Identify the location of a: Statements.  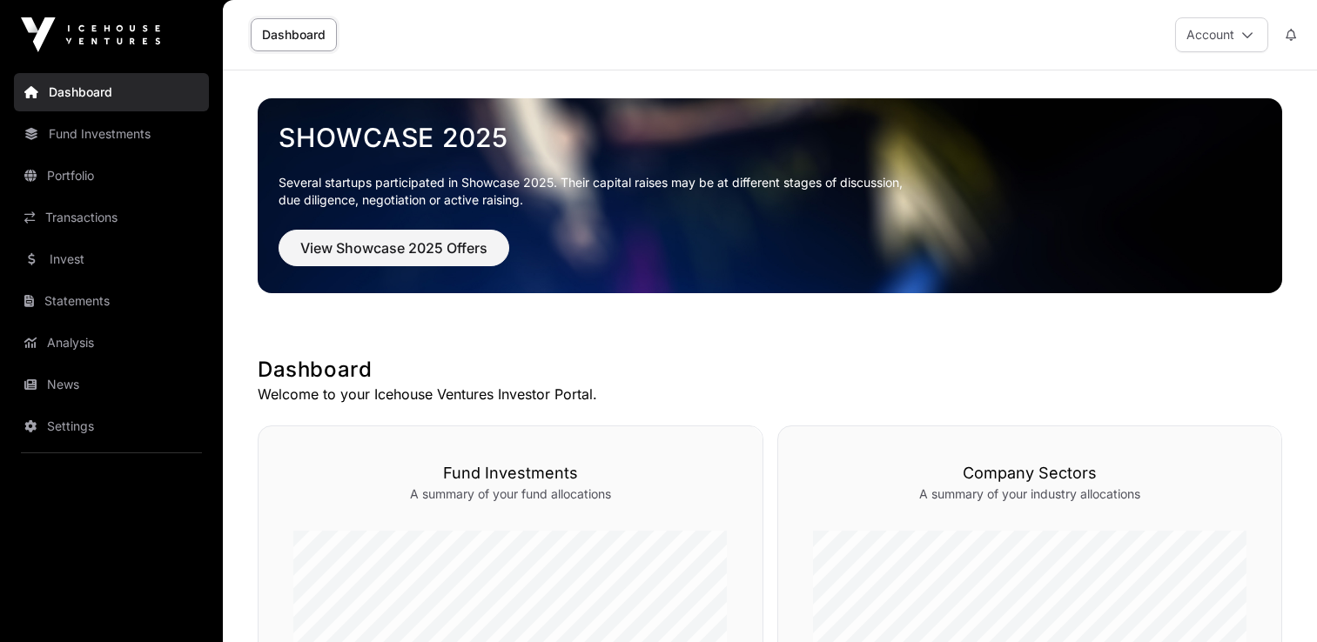
(111, 301).